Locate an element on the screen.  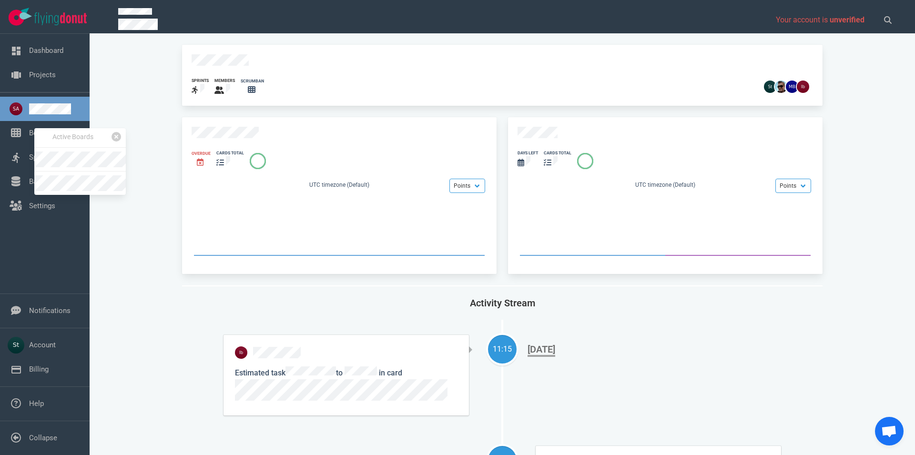
a: Projects is located at coordinates (42, 75).